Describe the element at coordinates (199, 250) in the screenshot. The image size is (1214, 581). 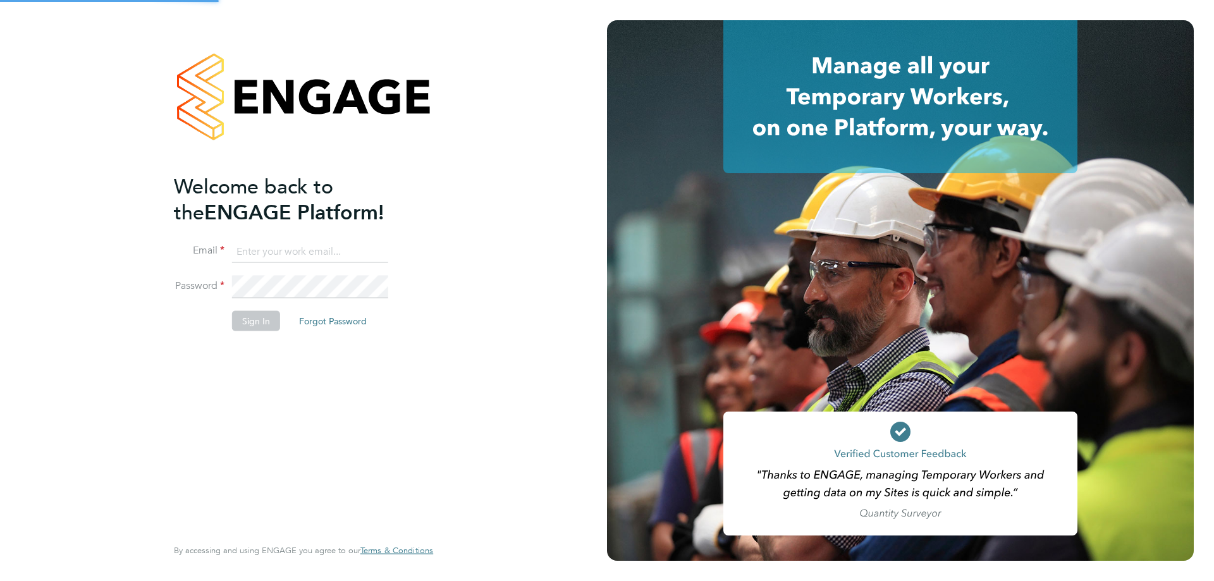
I see `label: Email` at that location.